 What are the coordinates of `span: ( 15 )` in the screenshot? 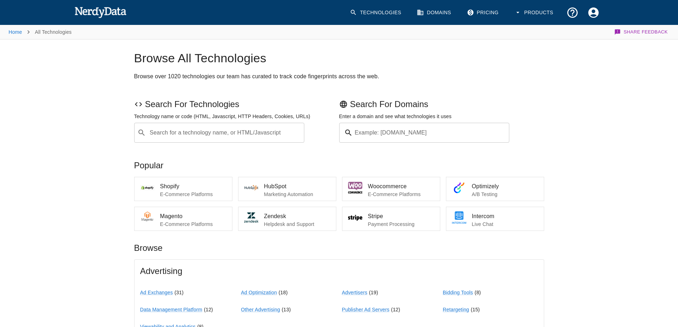 It's located at (475, 309).